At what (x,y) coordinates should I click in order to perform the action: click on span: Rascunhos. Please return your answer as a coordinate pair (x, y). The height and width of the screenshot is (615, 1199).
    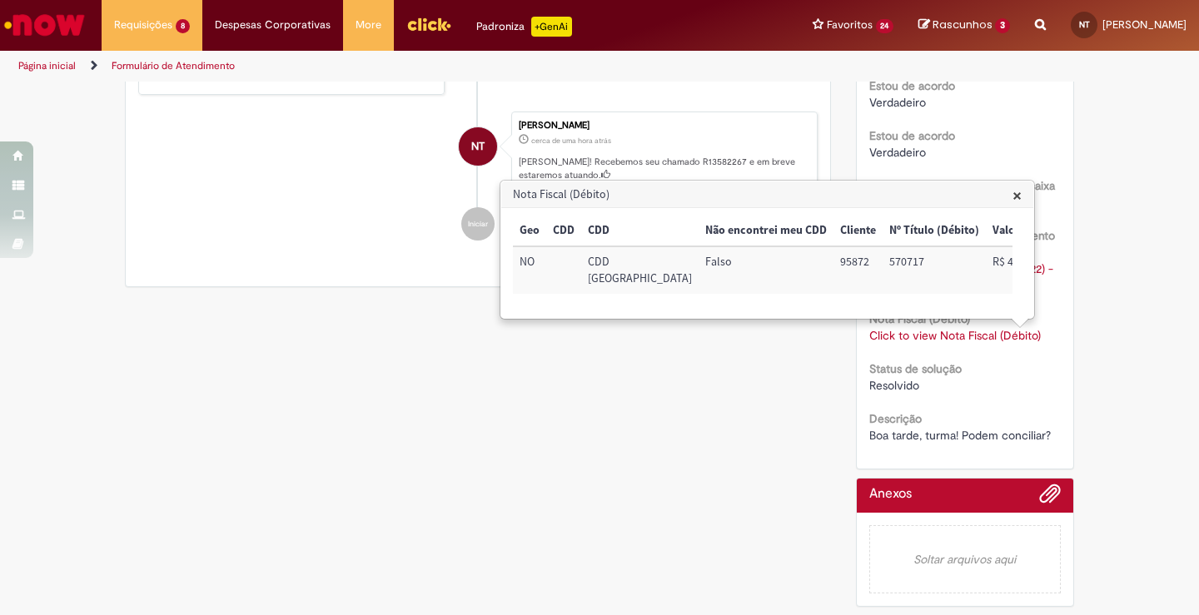
    Looking at the image, I should click on (962, 24).